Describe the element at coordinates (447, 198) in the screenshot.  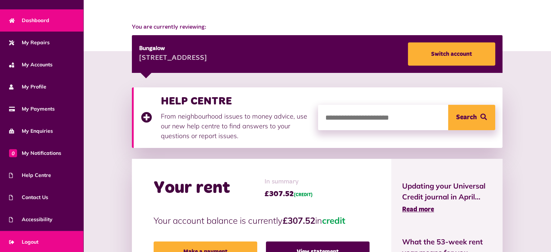
I see `a: Updating your Universal Credit journal in April... Read more` at that location.